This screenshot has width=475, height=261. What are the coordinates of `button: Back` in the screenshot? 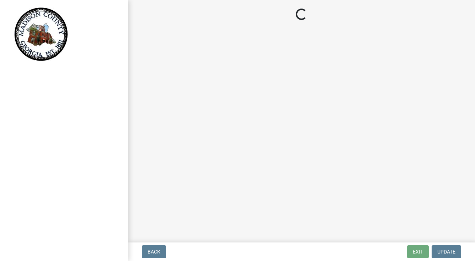 It's located at (154, 251).